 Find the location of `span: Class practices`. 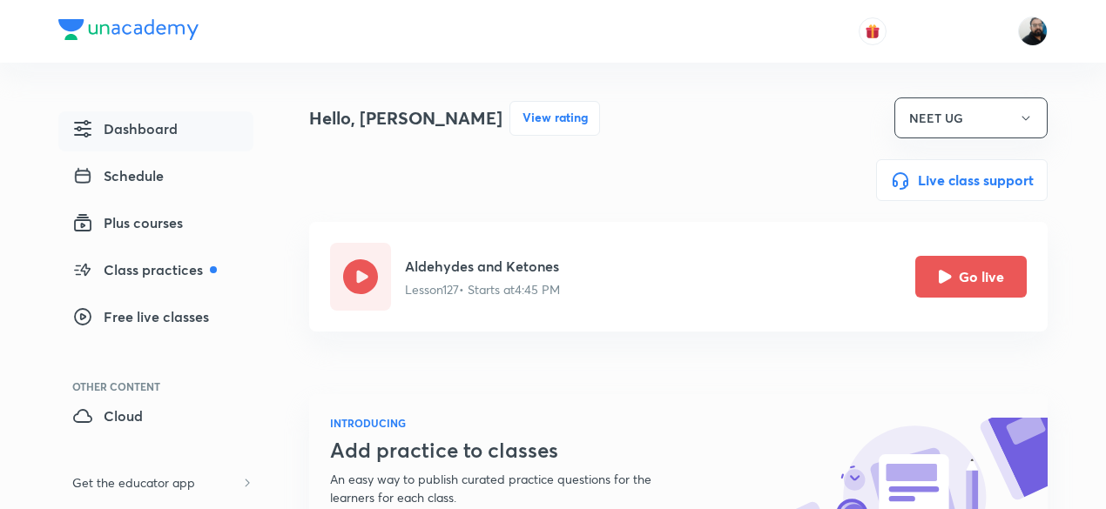

span: Class practices is located at coordinates (145, 270).